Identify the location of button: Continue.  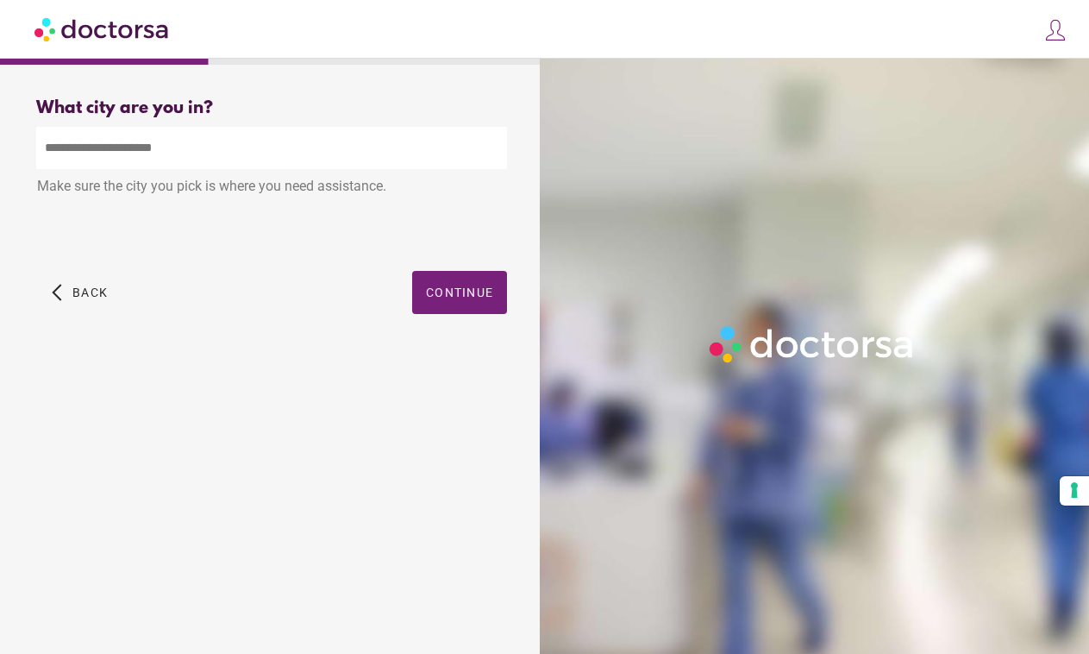
(460, 292).